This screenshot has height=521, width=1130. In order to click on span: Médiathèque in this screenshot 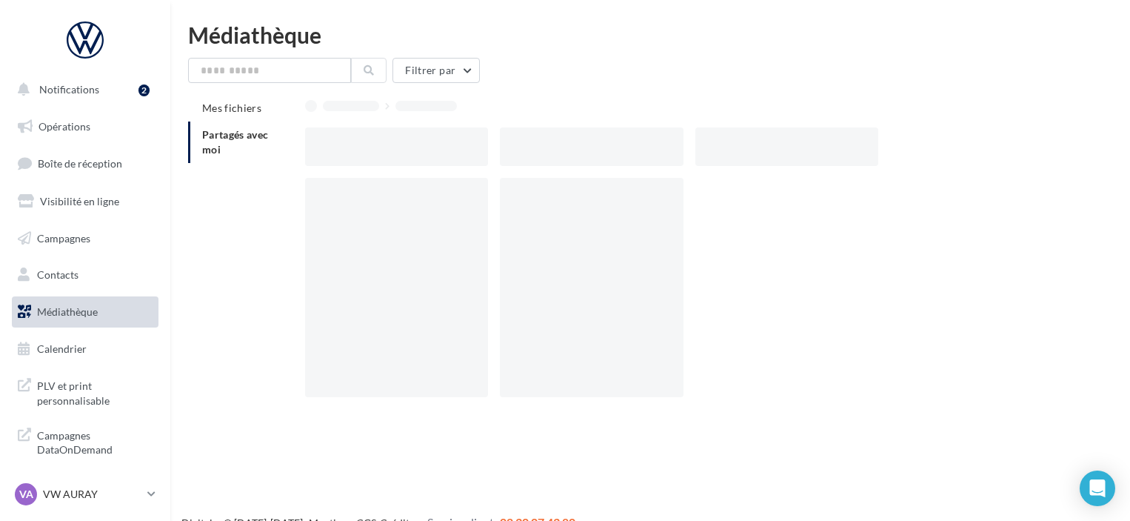, I will do `click(67, 311)`.